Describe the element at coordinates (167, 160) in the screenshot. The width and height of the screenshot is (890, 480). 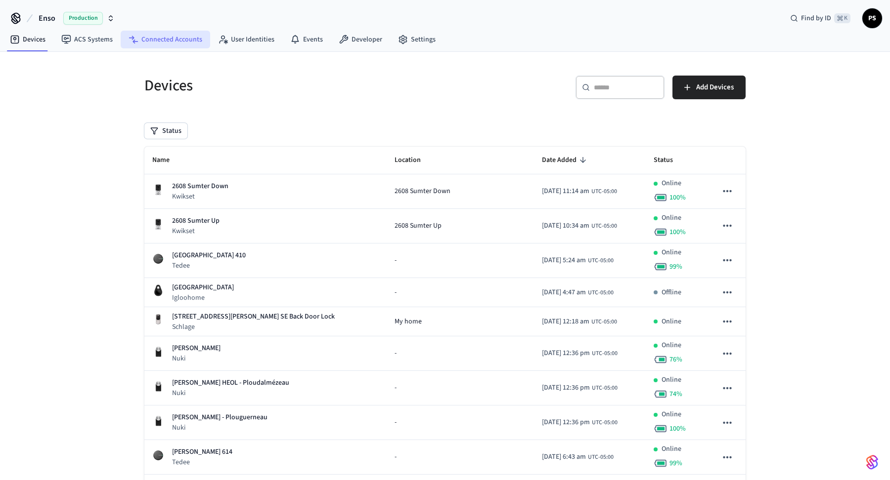
I see `span: Name` at that location.